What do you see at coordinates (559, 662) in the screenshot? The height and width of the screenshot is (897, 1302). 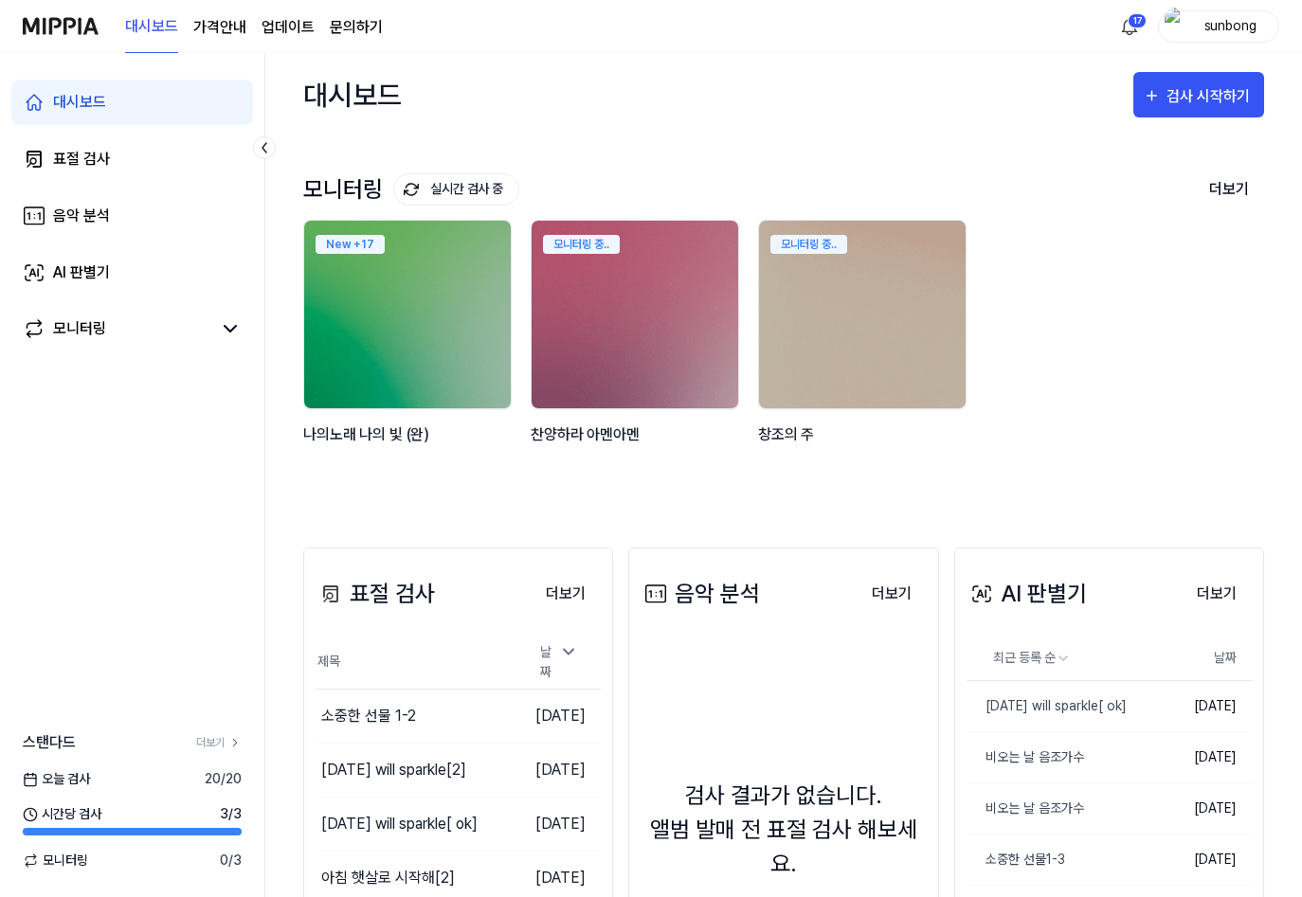 I see `div: 날짜` at bounding box center [559, 662].